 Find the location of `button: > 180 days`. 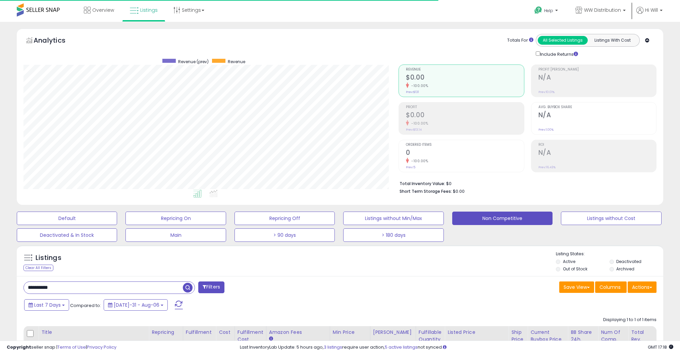

button: > 180 days is located at coordinates (393, 235).